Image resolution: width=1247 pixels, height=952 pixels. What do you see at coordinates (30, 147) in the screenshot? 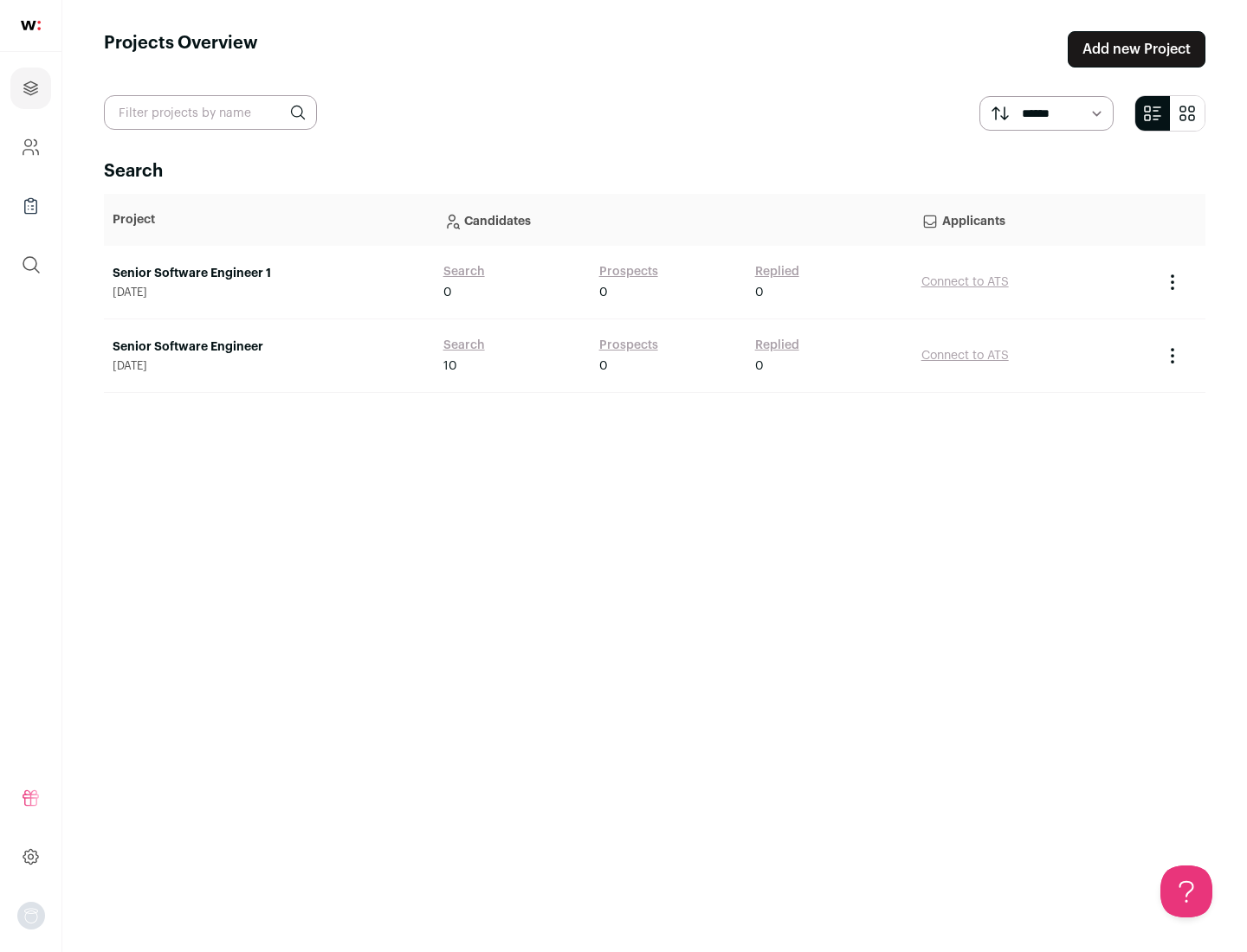
I see `a: Company and ATS Settings` at bounding box center [30, 147].